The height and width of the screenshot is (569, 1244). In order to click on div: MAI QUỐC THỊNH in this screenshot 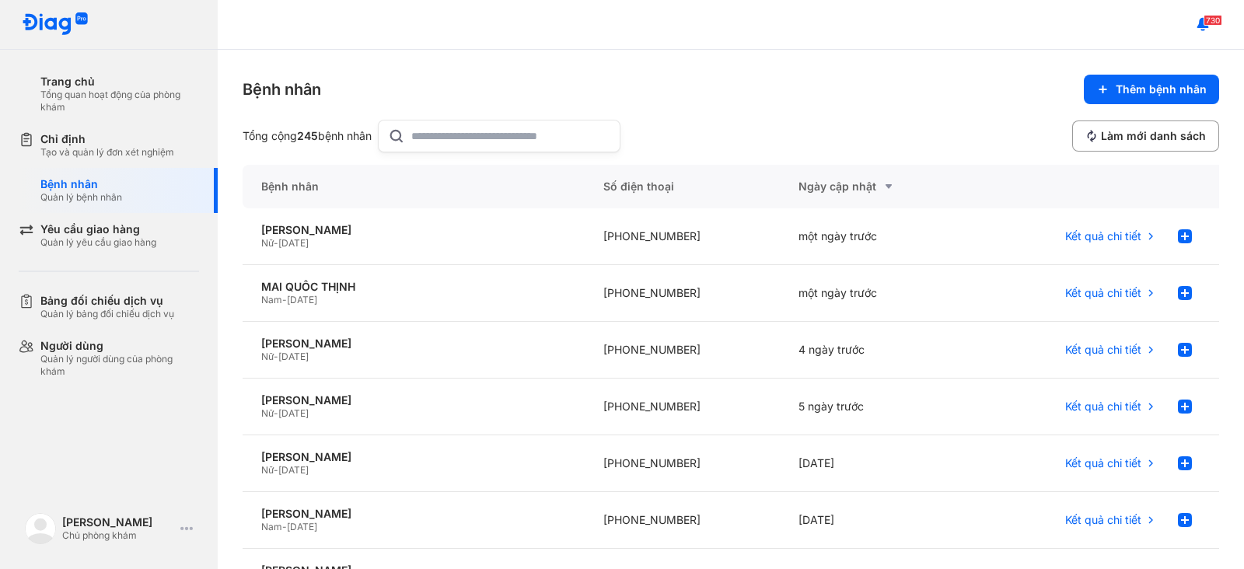, I will do `click(414, 287)`.